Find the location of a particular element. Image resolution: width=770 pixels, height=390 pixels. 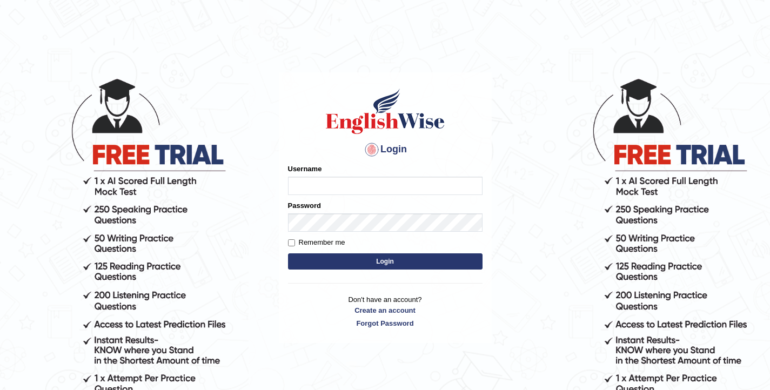

button: Login is located at coordinates (385, 262).